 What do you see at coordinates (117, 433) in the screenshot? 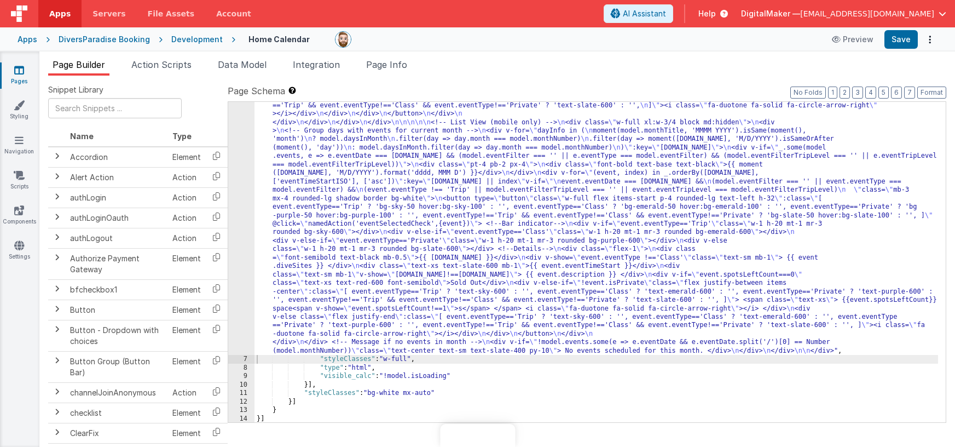
I see `td: ClearFix` at bounding box center [117, 433].